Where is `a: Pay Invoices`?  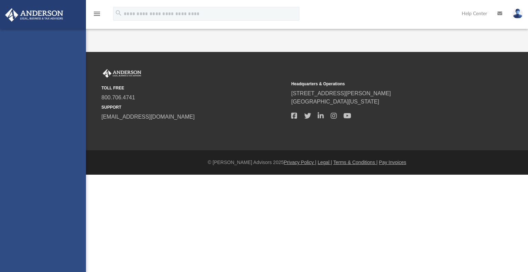 a: Pay Invoices is located at coordinates (392, 162).